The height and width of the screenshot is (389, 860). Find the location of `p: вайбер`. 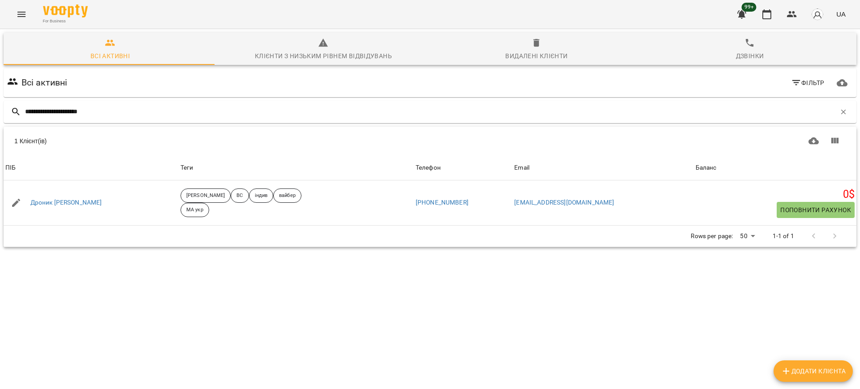

p: вайбер is located at coordinates (287, 196).